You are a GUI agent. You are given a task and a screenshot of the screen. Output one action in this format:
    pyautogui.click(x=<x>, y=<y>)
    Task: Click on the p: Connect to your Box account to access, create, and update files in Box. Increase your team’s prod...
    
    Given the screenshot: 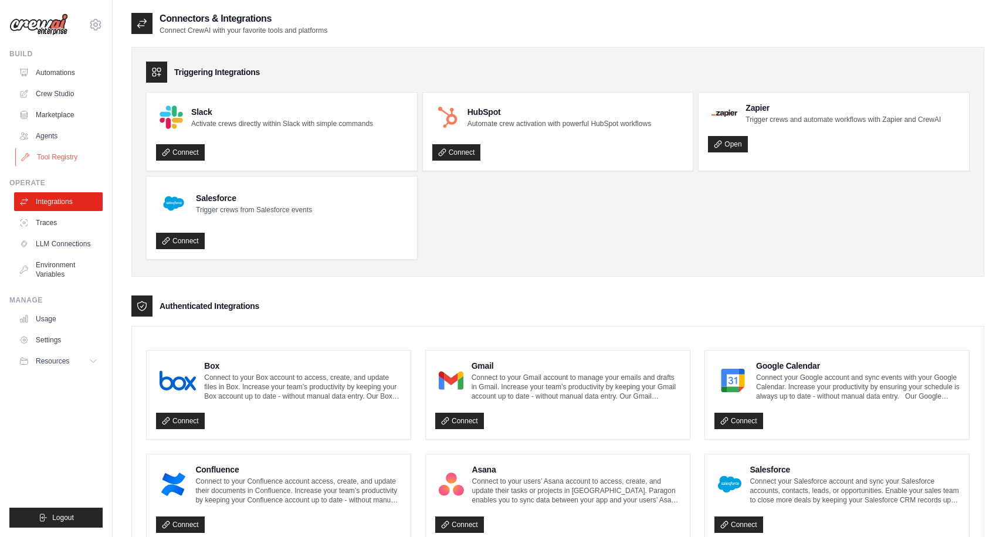 What is the action you would take?
    pyautogui.click(x=303, y=387)
    